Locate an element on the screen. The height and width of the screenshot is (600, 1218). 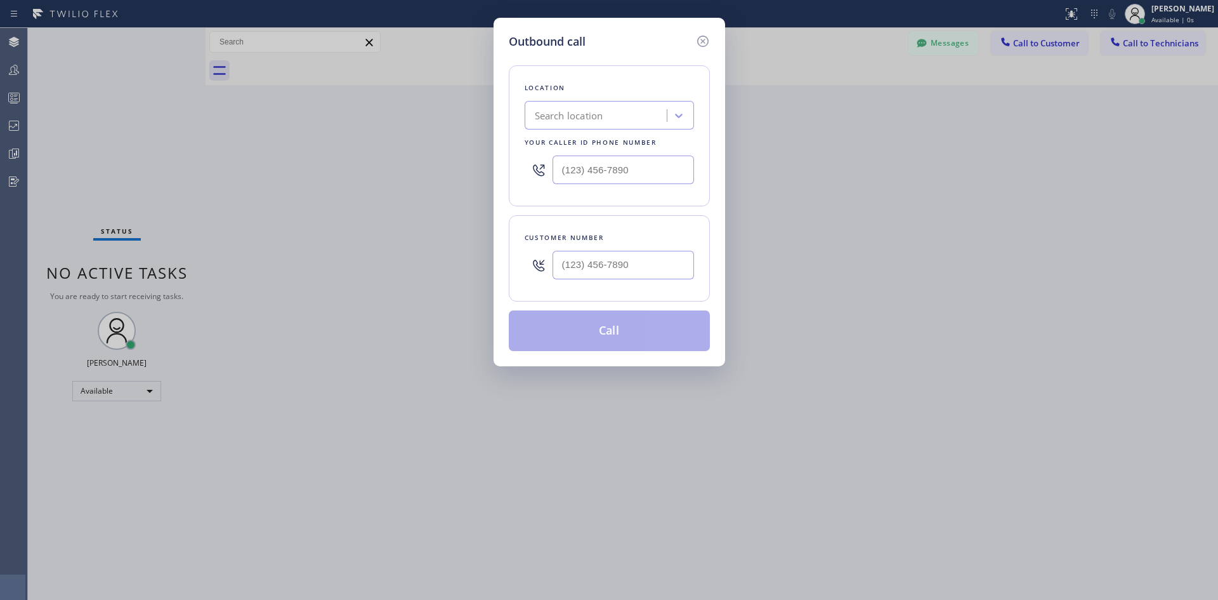
h5: Outbound call is located at coordinates (547, 41).